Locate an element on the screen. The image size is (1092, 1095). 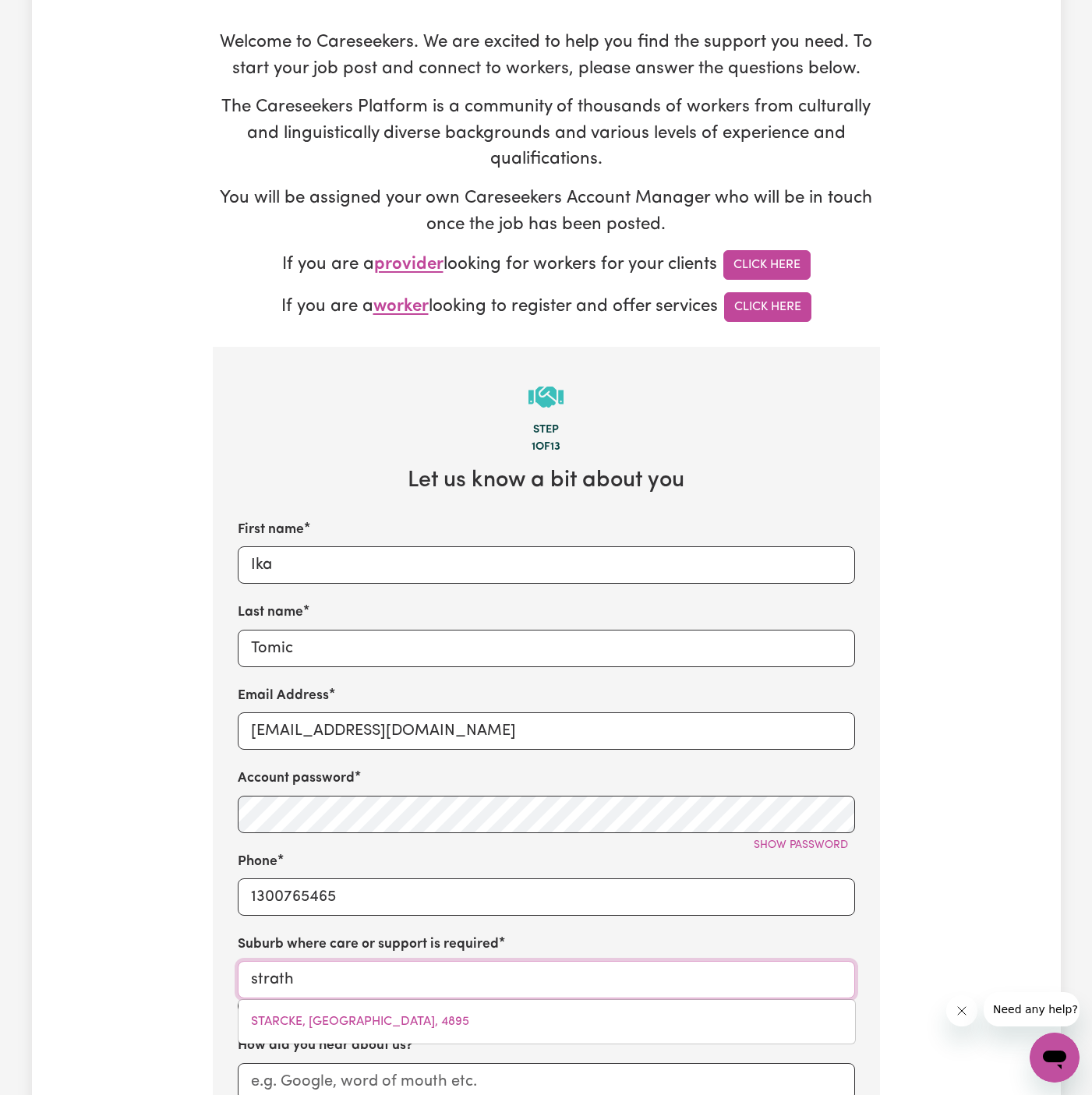
label: Account password is located at coordinates (297, 778).